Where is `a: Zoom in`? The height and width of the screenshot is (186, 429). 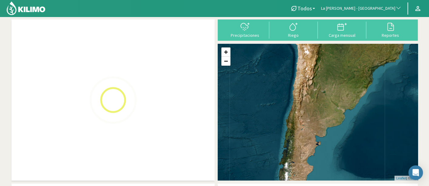
a: Zoom in is located at coordinates (226, 52).